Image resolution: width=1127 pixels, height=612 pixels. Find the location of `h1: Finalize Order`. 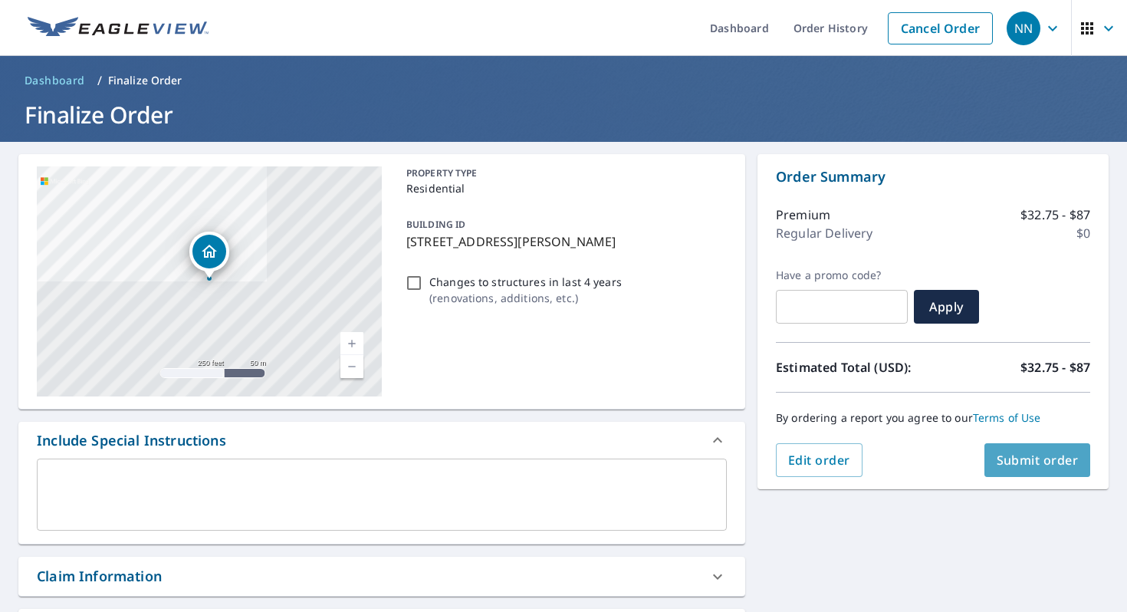

h1: Finalize Order is located at coordinates (564, 114).